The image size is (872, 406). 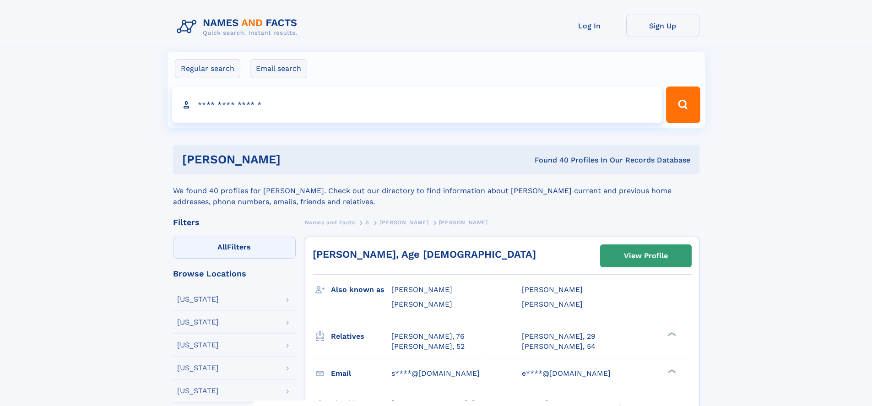 What do you see at coordinates (207, 69) in the screenshot?
I see `label: Regular search` at bounding box center [207, 69].